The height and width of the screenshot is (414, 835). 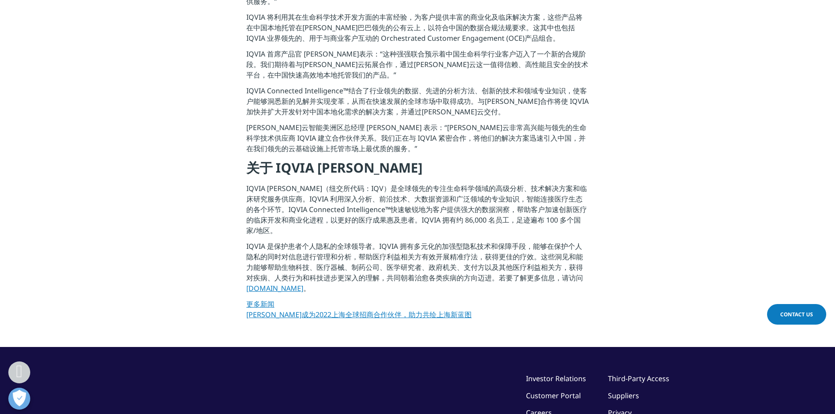 I want to click on a: Investor Relations, so click(x=556, y=379).